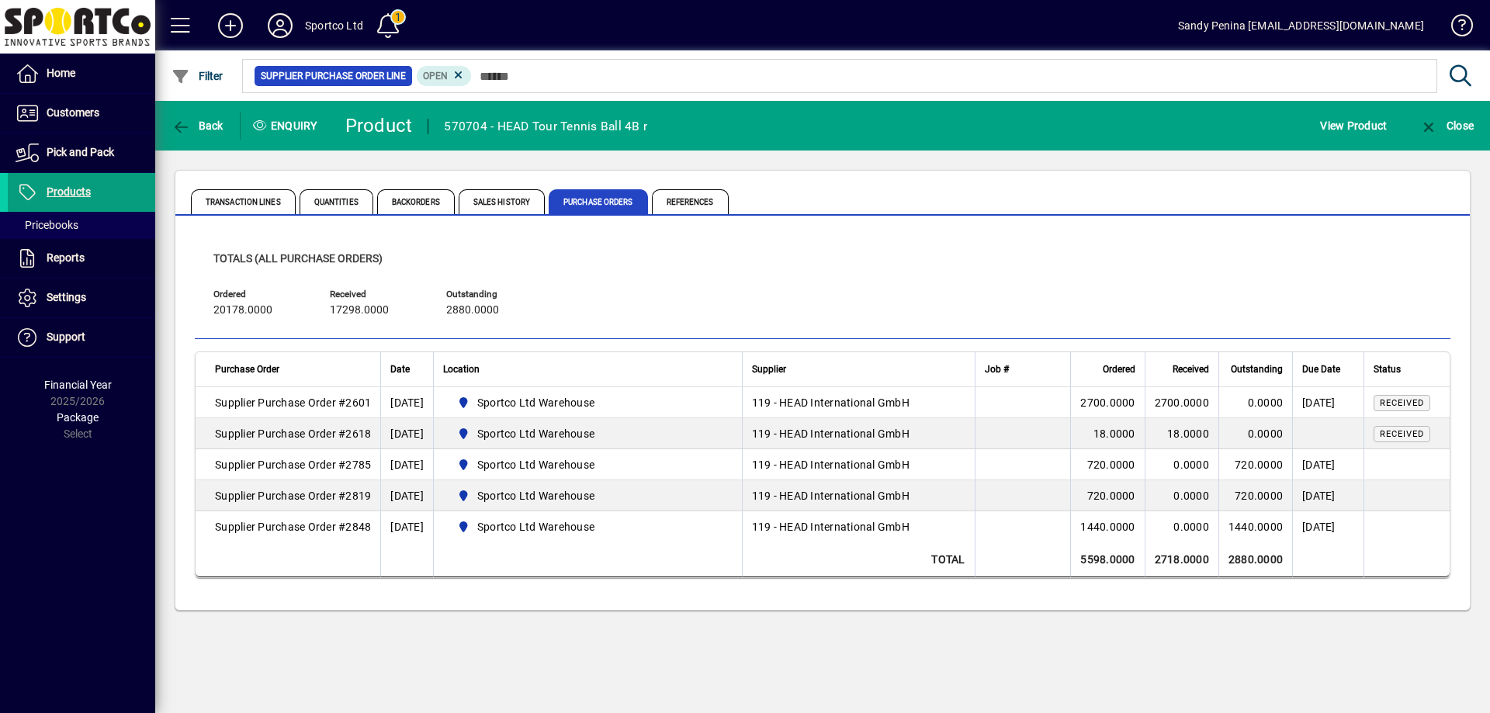 The image size is (1490, 713). Describe the element at coordinates (1446, 126) in the screenshot. I see `button: Close` at that location.